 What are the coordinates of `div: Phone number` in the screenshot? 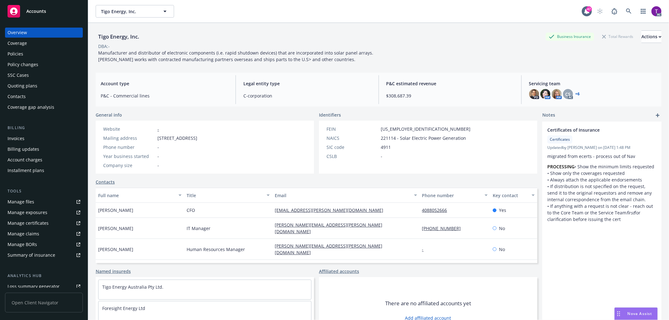 It's located at (129, 147).